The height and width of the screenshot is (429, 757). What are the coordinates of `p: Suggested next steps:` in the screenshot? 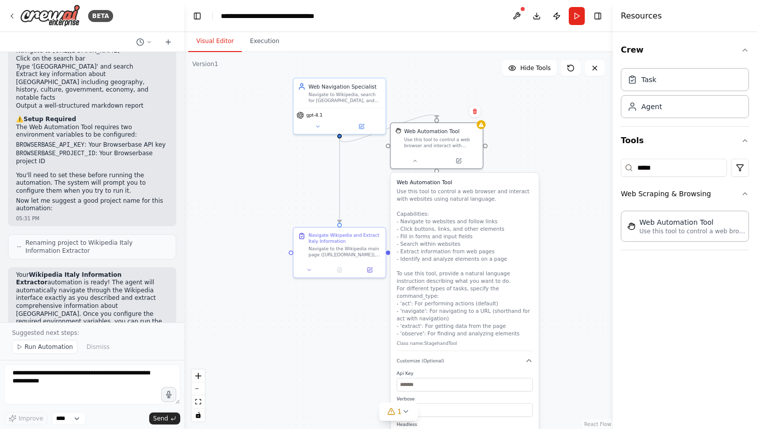 It's located at (92, 333).